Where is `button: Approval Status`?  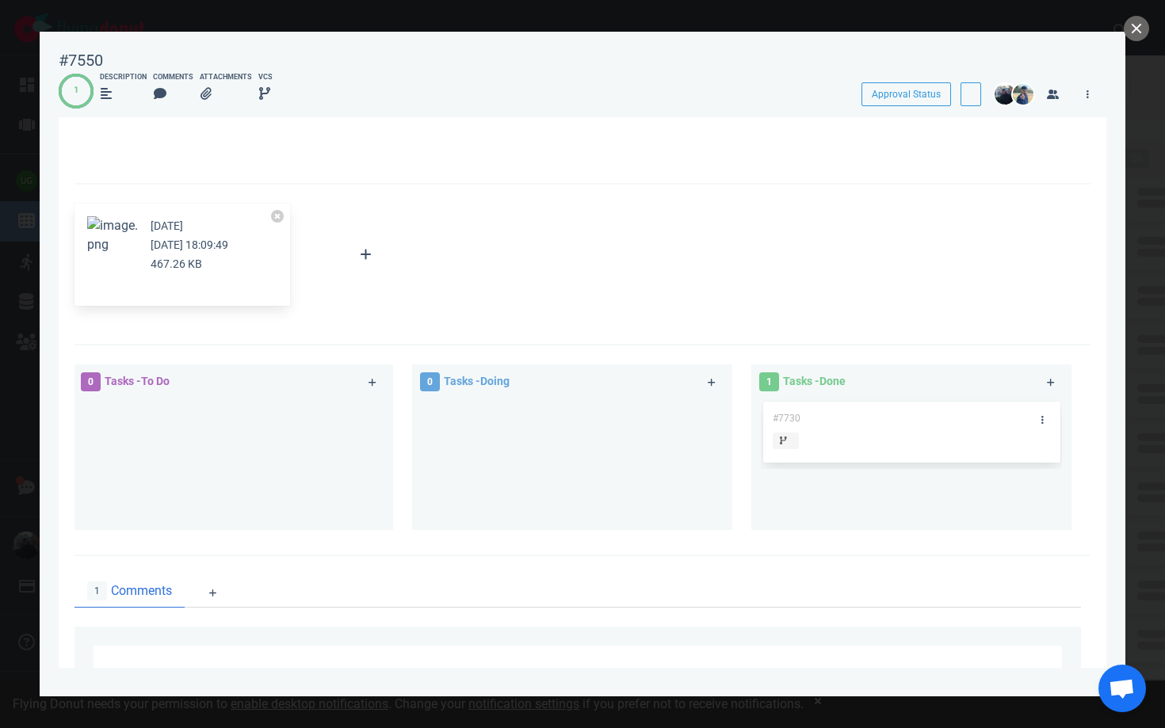
button: Approval Status is located at coordinates (906, 94).